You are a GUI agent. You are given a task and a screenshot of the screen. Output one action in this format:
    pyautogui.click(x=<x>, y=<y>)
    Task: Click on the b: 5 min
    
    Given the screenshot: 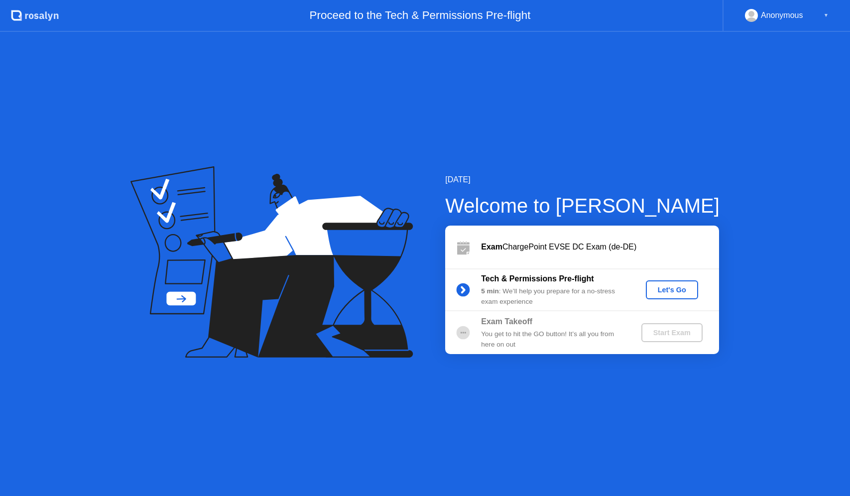 What is the action you would take?
    pyautogui.click(x=490, y=291)
    